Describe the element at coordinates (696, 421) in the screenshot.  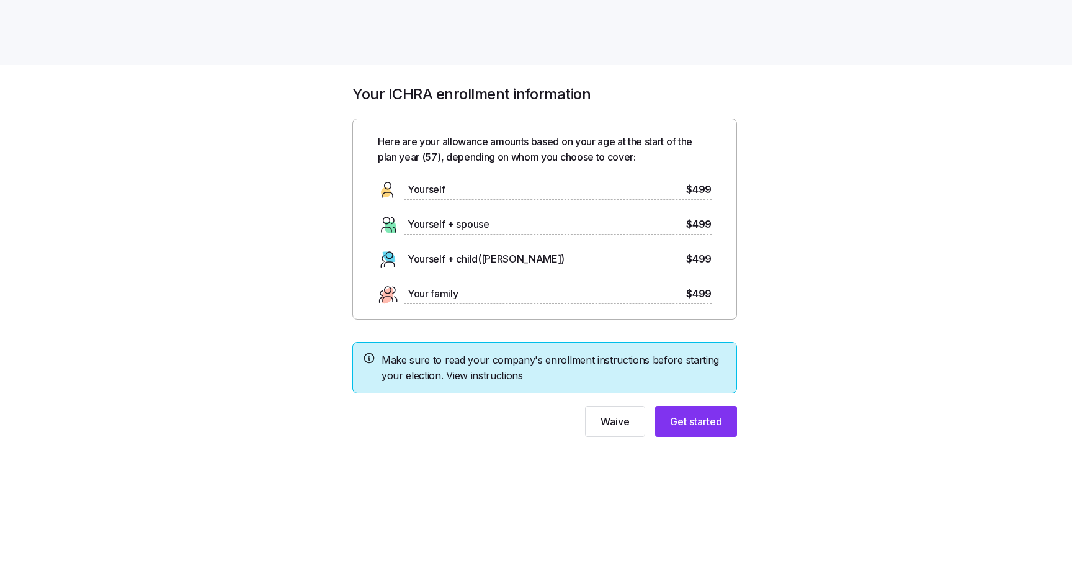
I see `button: Get started` at that location.